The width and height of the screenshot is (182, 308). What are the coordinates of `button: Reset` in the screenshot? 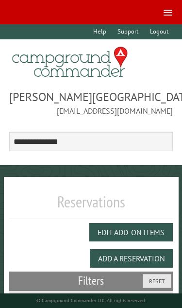 It's located at (157, 281).